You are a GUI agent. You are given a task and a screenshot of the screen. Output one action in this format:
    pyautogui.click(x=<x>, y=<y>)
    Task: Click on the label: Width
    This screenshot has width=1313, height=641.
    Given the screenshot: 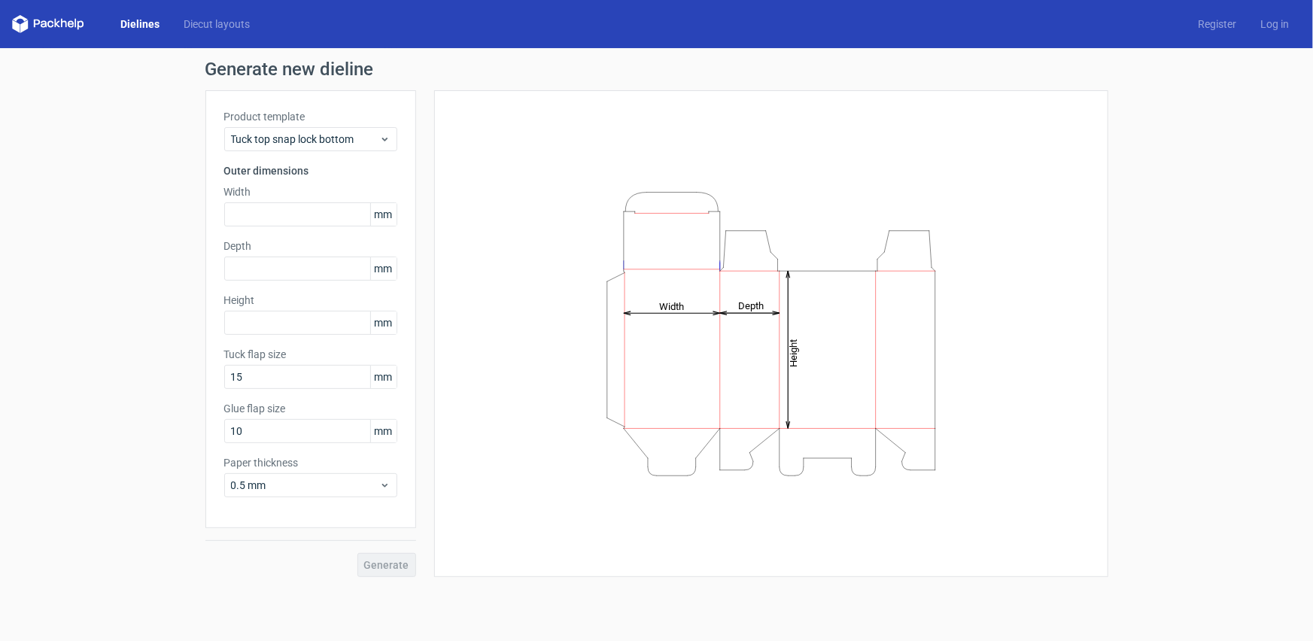 What is the action you would take?
    pyautogui.click(x=311, y=192)
    